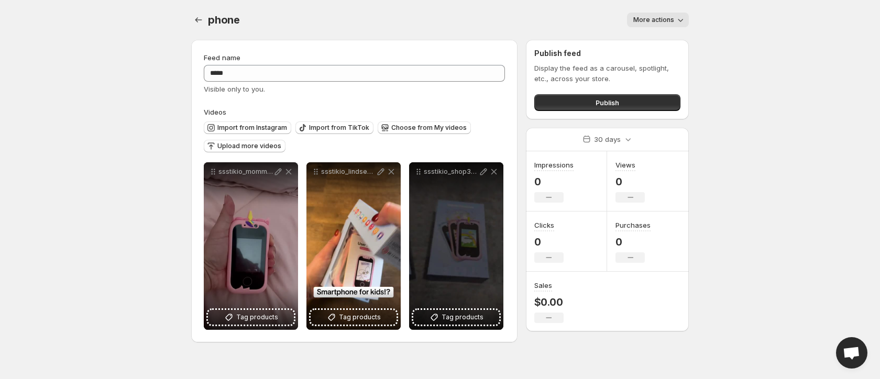 The image size is (880, 379). I want to click on span: Publish, so click(607, 103).